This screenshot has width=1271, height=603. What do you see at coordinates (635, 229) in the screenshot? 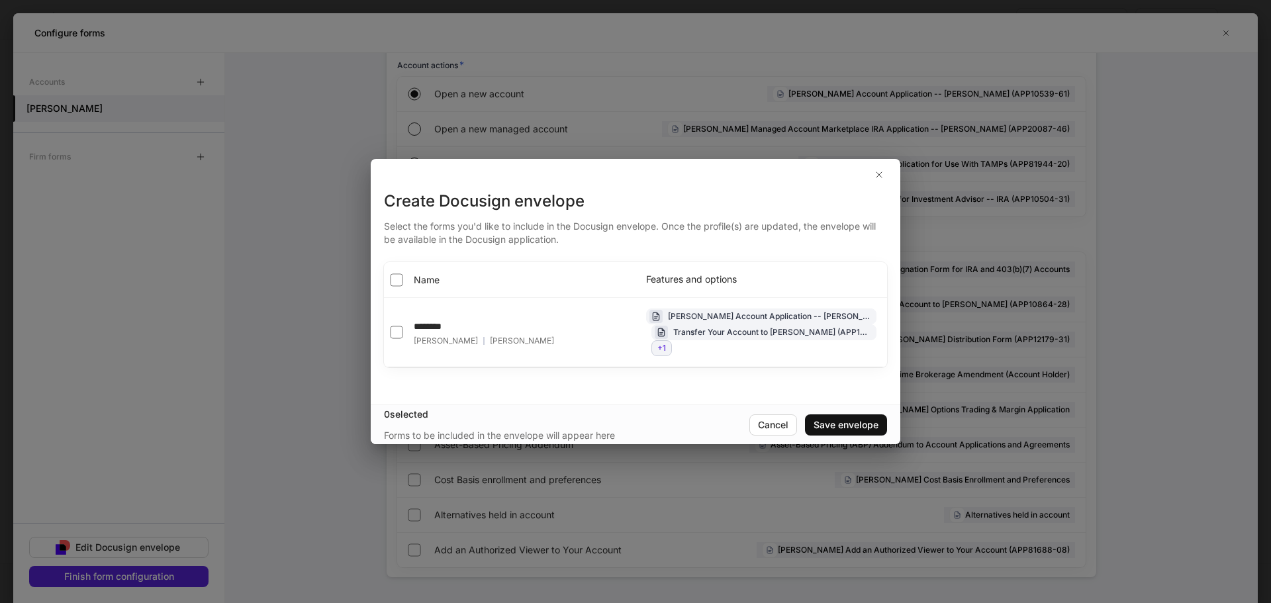
I see `div: Select the forms you'd like to include in the Docusign envelope. Once the profile(s) are updated,...` at bounding box center [635, 229].